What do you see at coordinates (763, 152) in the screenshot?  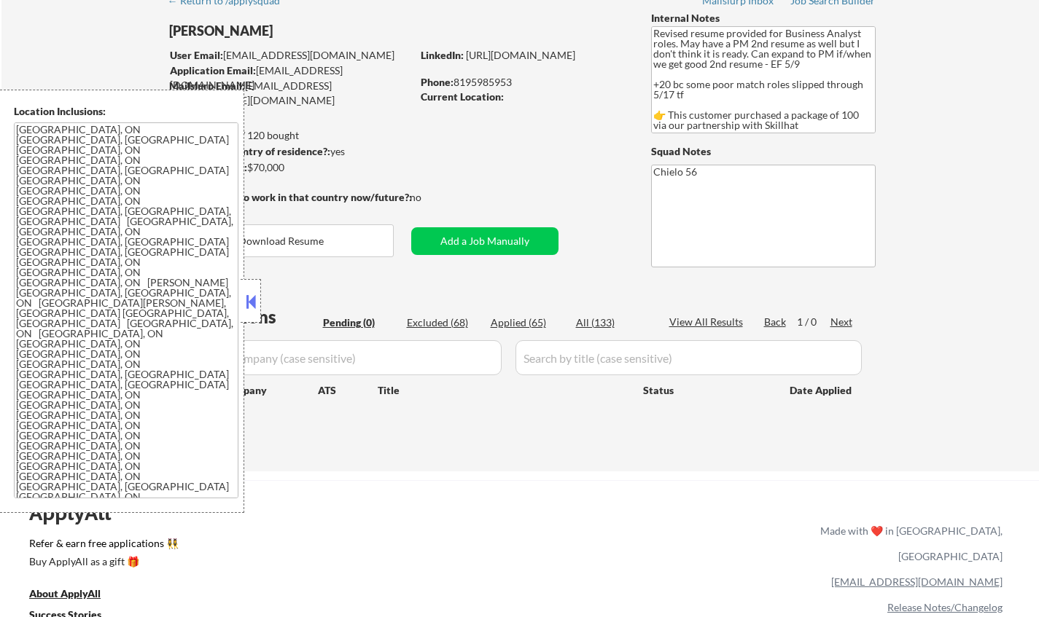 I see `div: Squad Notes` at bounding box center [763, 152].